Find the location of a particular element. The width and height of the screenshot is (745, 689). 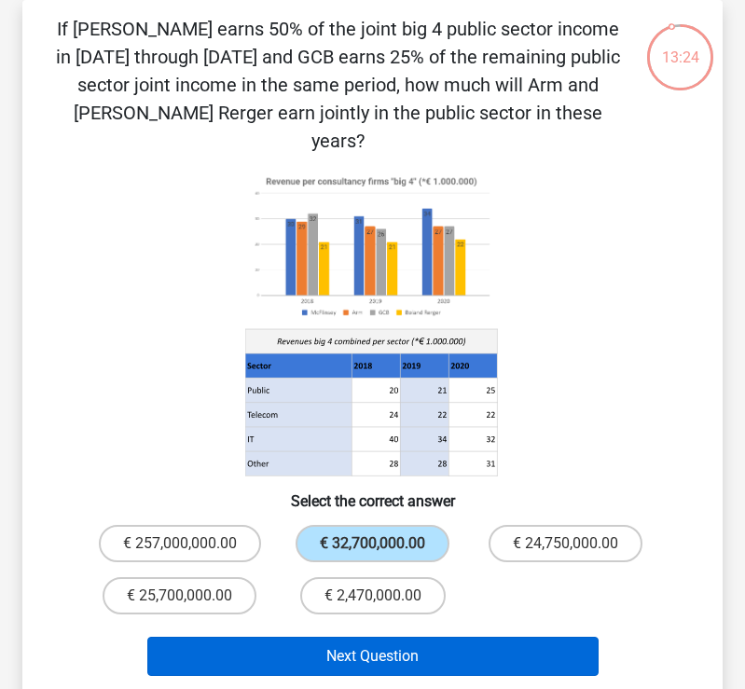

label: € 24,750,000.00 is located at coordinates (565, 544).